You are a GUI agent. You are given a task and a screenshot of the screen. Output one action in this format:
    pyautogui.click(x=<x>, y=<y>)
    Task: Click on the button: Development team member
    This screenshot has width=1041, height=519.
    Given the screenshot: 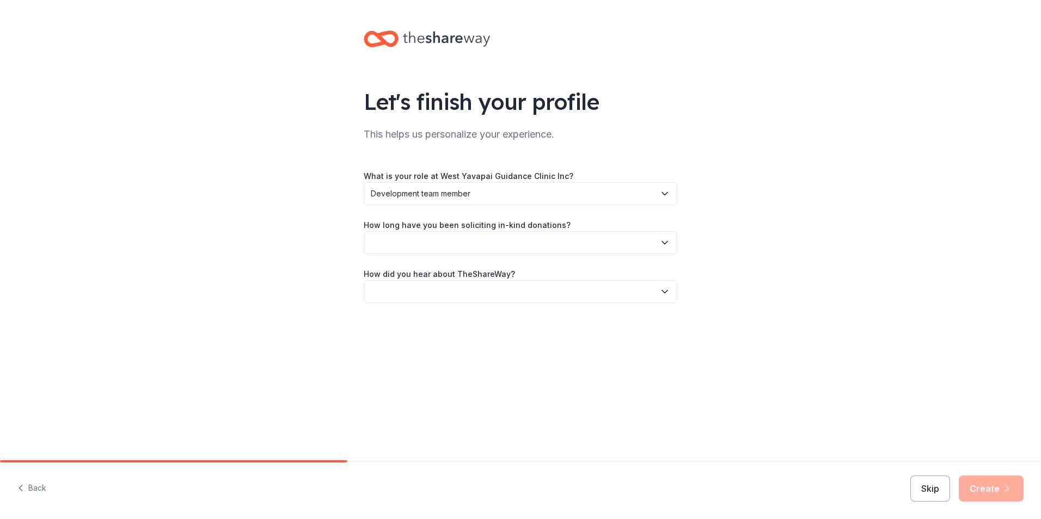 What is the action you would take?
    pyautogui.click(x=520, y=194)
    